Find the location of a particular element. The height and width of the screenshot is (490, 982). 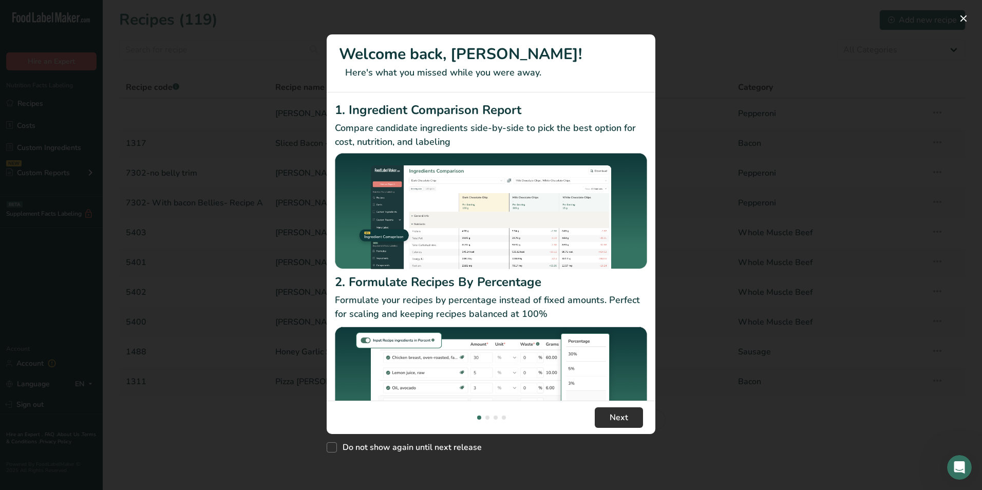

img: Ingredient Comparison Report is located at coordinates (491, 211).